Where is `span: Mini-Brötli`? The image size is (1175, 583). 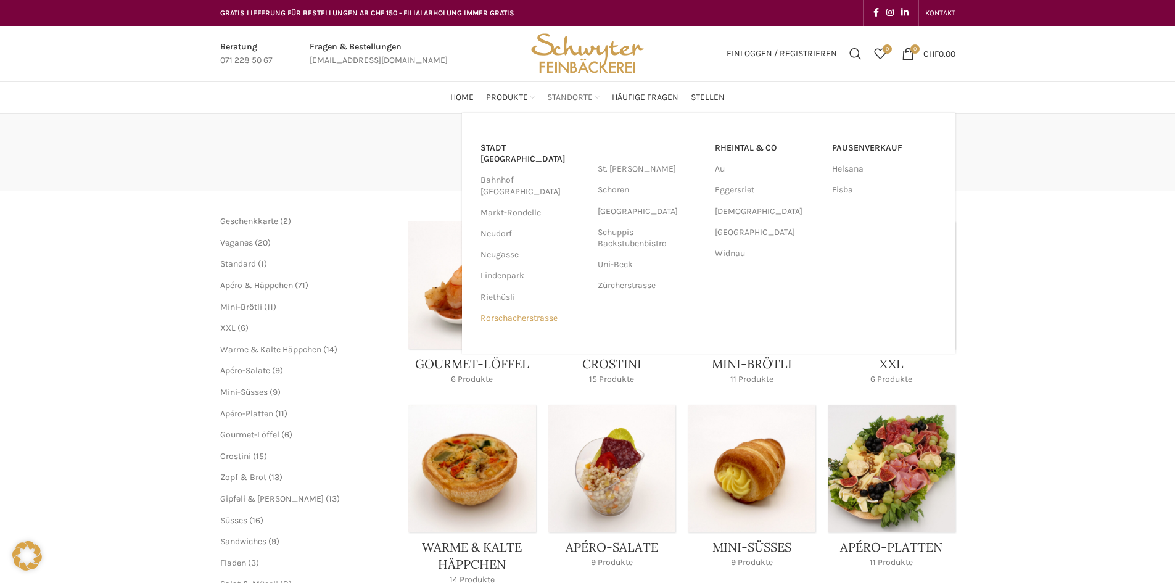
span: Mini-Brötli is located at coordinates (241, 307).